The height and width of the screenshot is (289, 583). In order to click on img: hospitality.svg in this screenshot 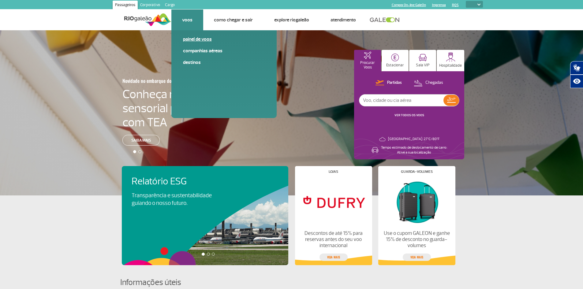, I will do `click(450, 57)`.